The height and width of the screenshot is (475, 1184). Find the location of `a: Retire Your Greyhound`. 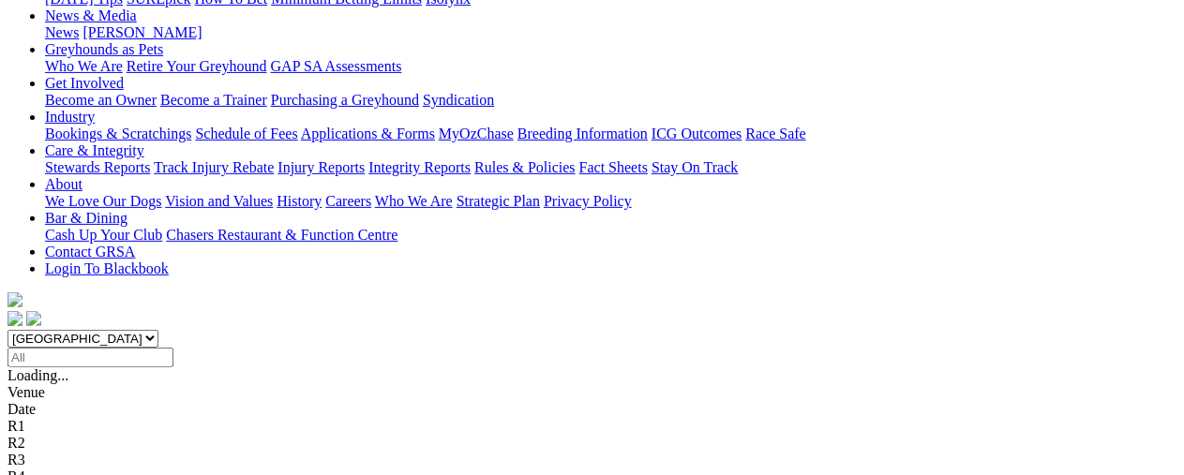

a: Retire Your Greyhound is located at coordinates (197, 66).